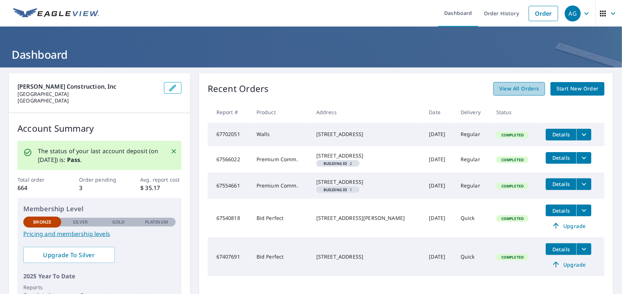 This screenshot has width=622, height=294. I want to click on button: filesDropdownBtn-67566022, so click(584, 158).